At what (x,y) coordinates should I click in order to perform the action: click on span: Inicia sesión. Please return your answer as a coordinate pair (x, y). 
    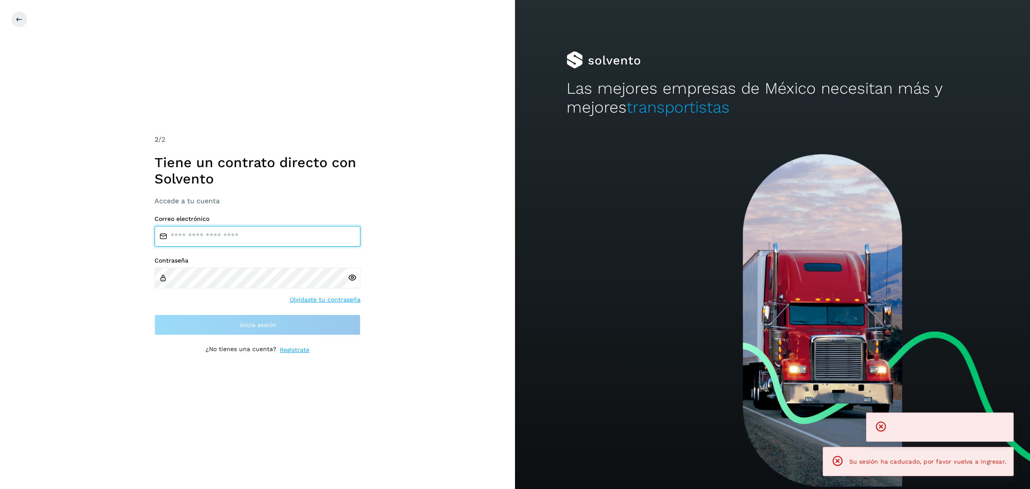
    Looking at the image, I should click on (258, 325).